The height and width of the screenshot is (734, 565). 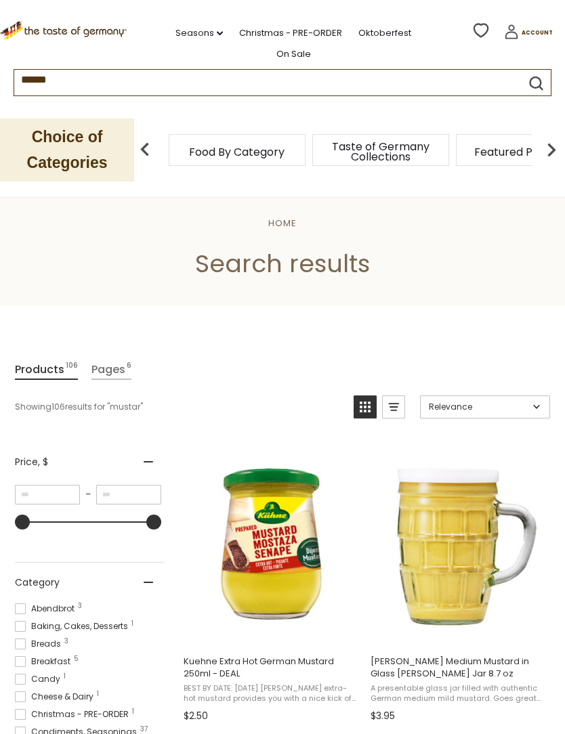 What do you see at coordinates (290, 33) in the screenshot?
I see `a: Christmas - PRE-ORDER` at bounding box center [290, 33].